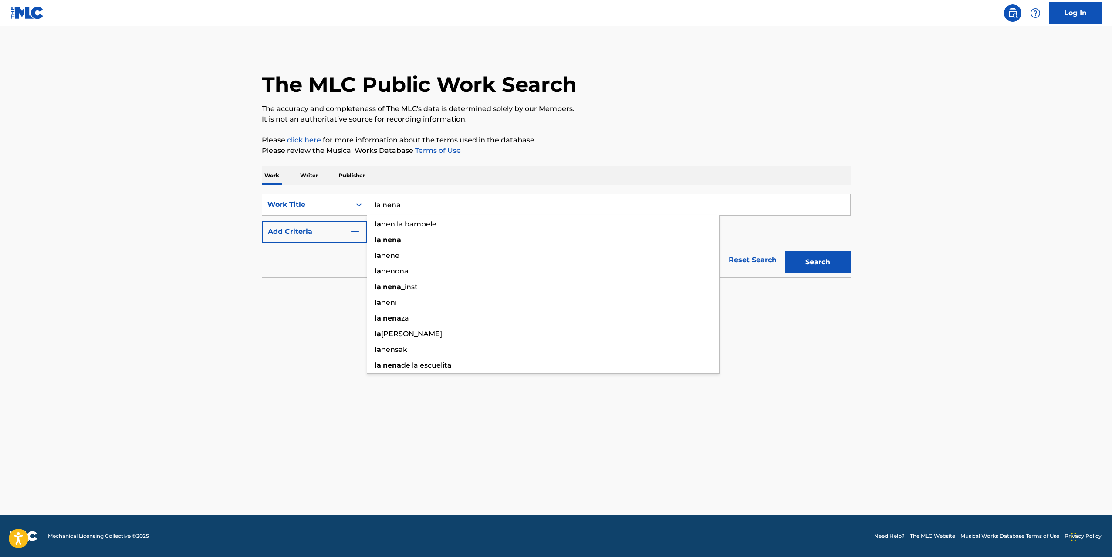 The image size is (1112, 557). I want to click on span: Mechanical Licensing Collective © 2025, so click(98, 536).